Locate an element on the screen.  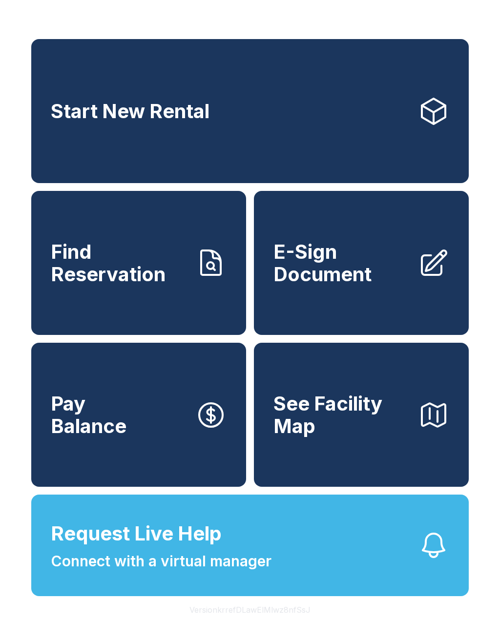
span: Pay Balance is located at coordinates (88, 415).